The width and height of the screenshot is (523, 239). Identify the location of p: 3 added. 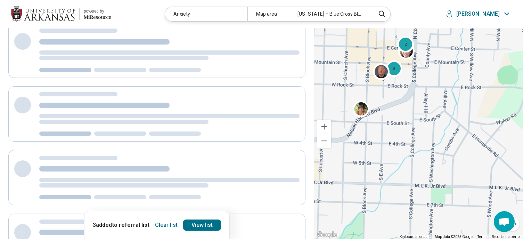
(121, 225).